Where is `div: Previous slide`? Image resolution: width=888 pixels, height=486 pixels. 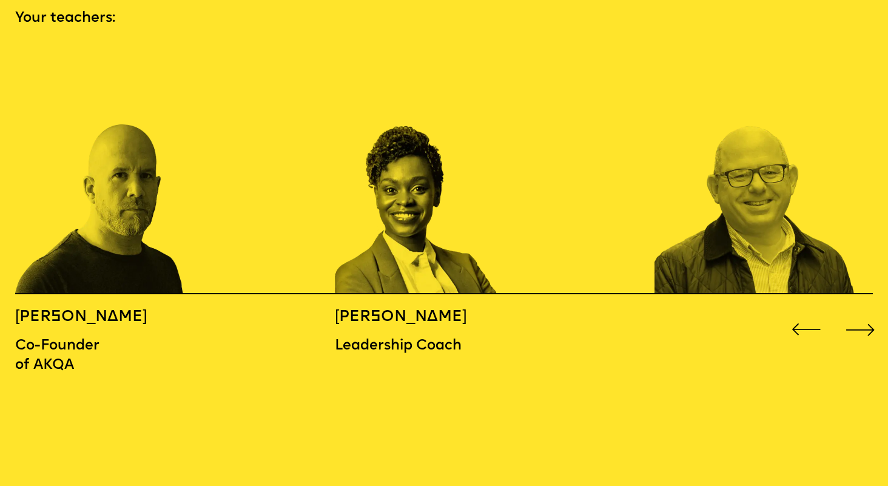
div: Previous slide is located at coordinates (806, 329).